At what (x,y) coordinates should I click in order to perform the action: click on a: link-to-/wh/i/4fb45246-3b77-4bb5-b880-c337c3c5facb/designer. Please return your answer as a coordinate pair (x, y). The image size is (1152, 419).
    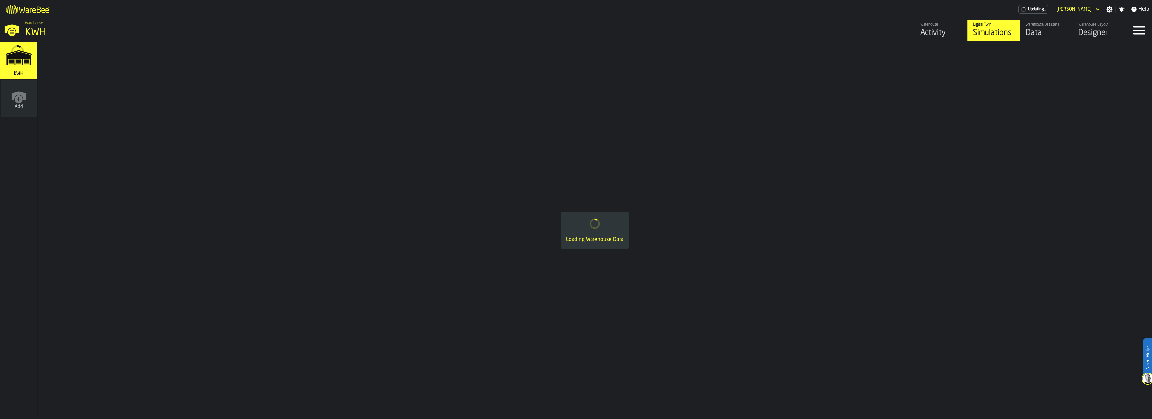
    Looking at the image, I should click on (1099, 30).